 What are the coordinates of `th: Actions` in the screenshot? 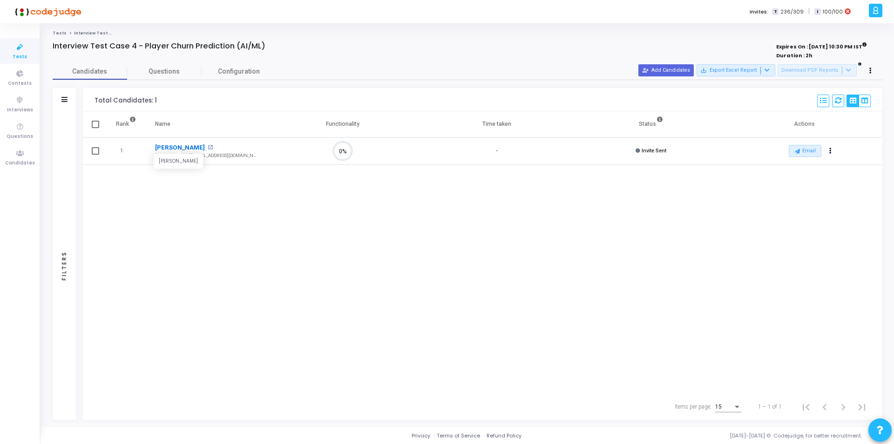 It's located at (805, 124).